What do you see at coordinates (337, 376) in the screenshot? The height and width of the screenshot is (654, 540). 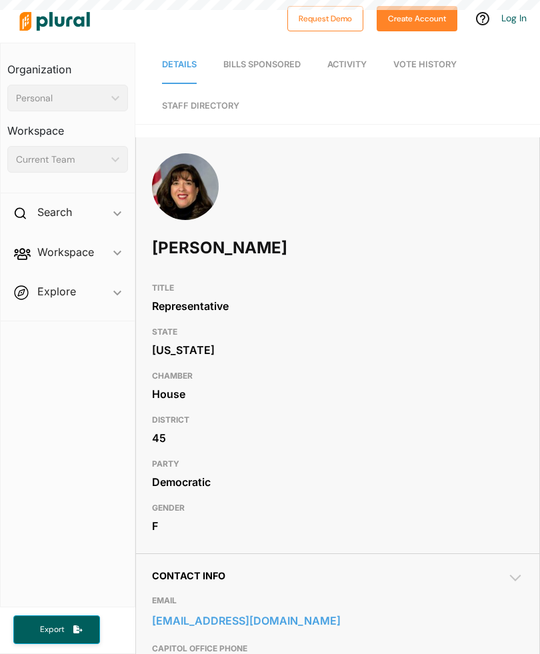 I see `h3: CHAMBER` at bounding box center [337, 376].